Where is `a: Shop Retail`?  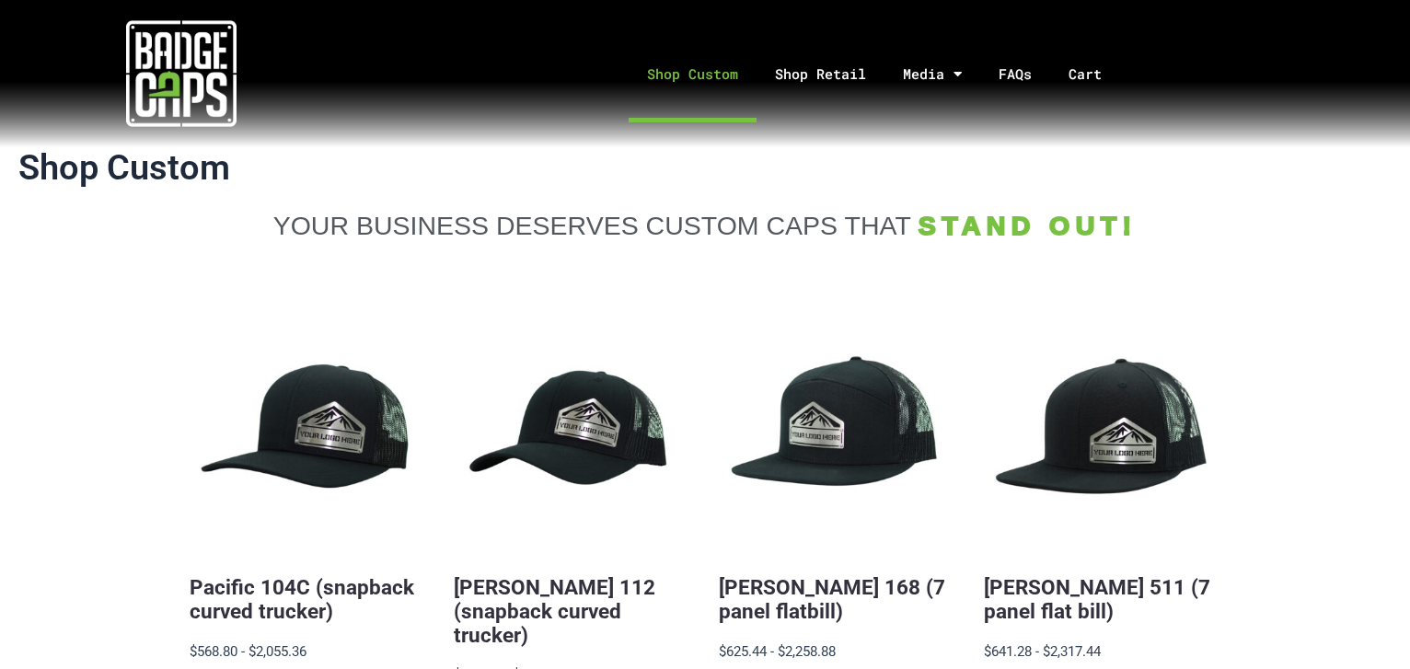
a: Shop Retail is located at coordinates (820, 74).